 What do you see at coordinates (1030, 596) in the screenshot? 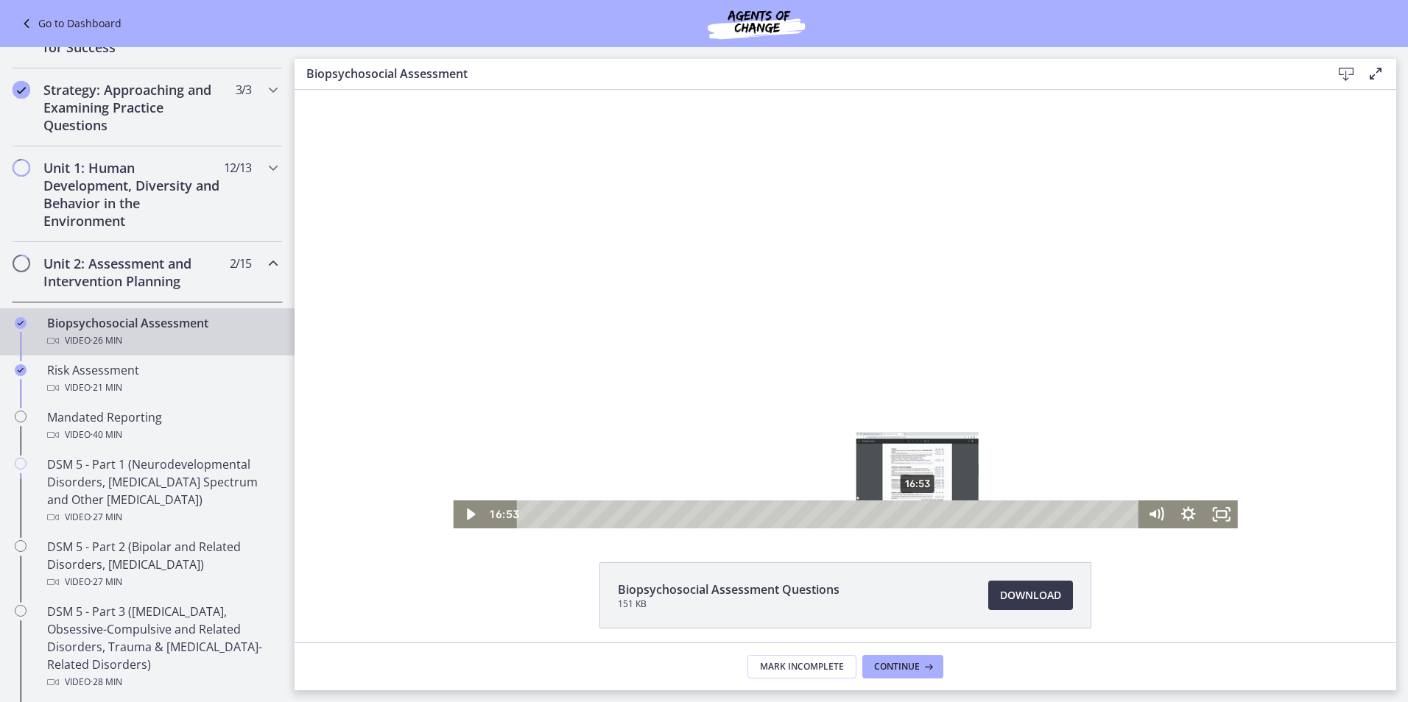
I see `span: Download` at bounding box center [1030, 596].